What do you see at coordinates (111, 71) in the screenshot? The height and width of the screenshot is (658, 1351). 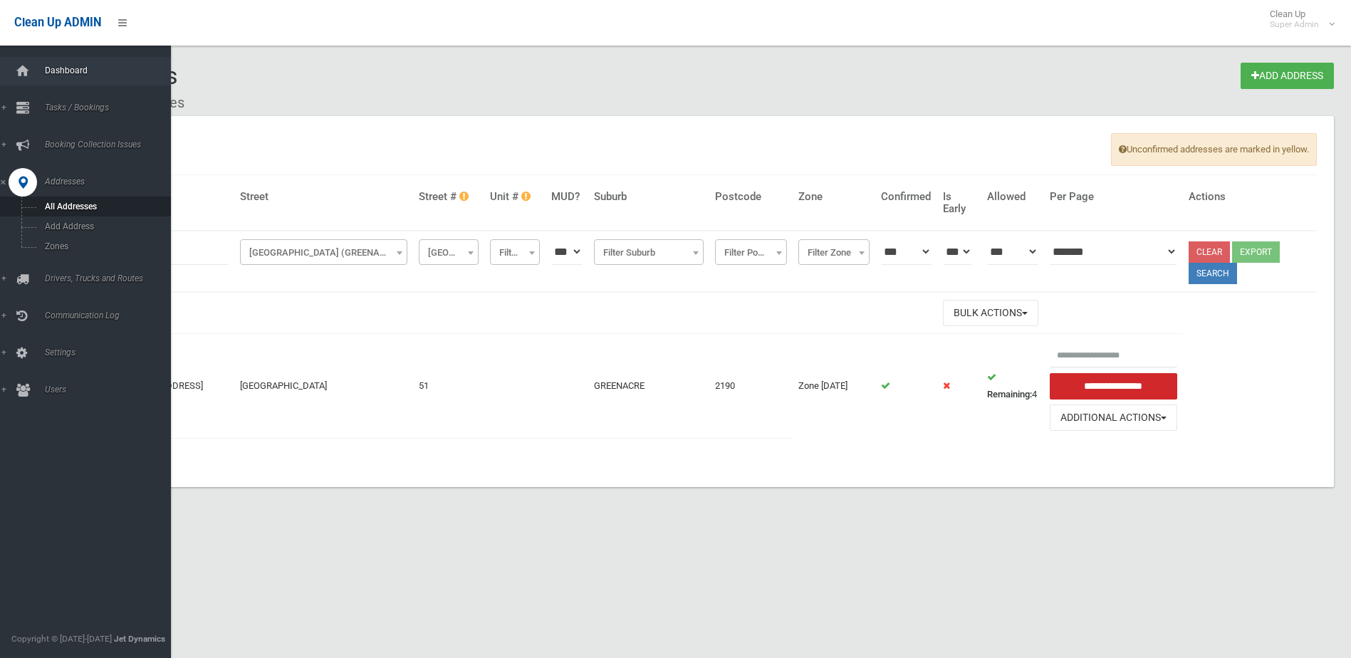 I see `span: Dashboard` at bounding box center [111, 71].